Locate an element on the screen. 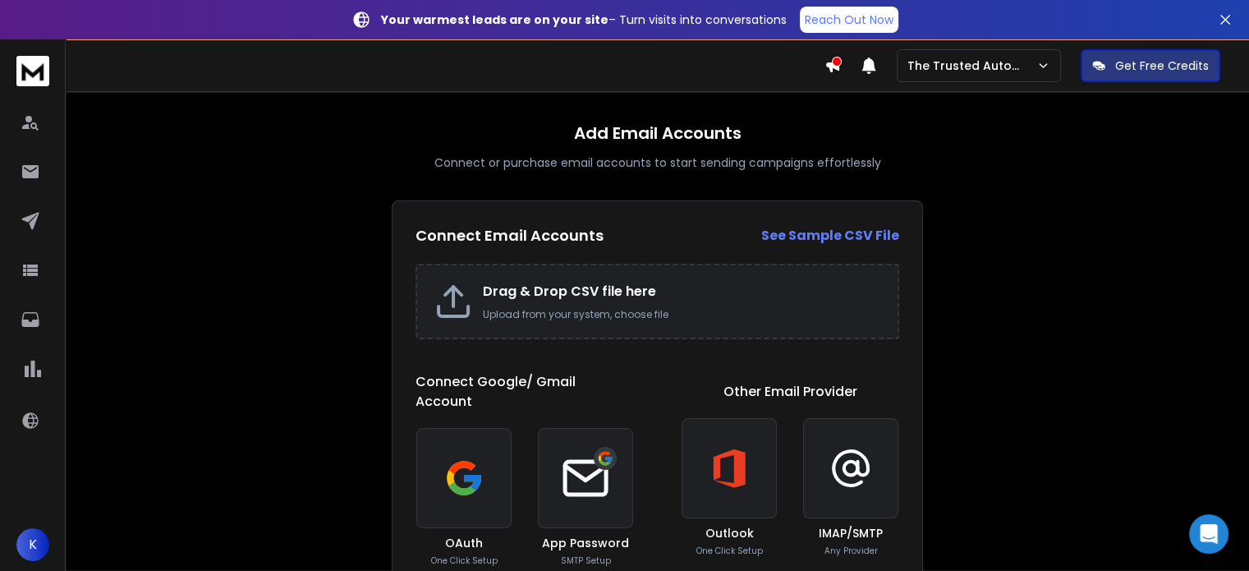 This screenshot has height=571, width=1249. p: Connect or purchase email accounts to start sending campaigns effortlessly is located at coordinates (658, 163).